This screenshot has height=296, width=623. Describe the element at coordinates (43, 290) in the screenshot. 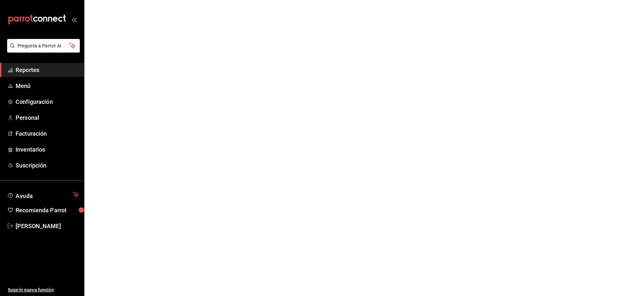

I see `span: Sugerir nueva función` at that location.